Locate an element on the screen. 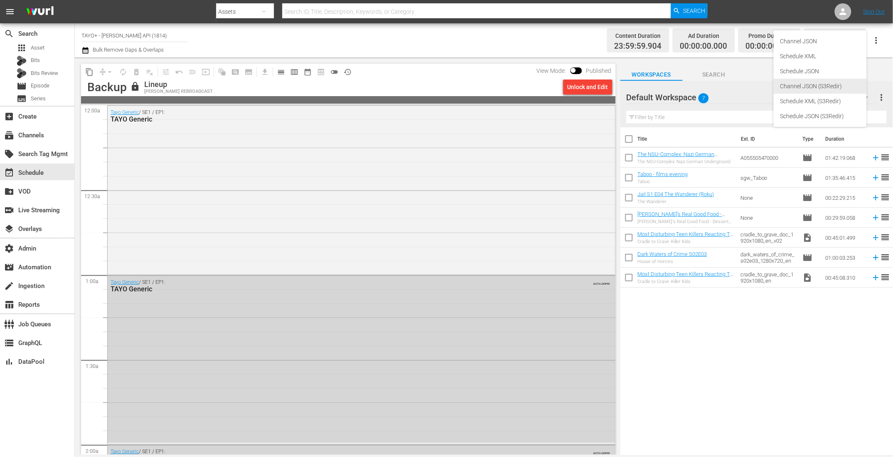  span: Channels is located at coordinates (9, 135).